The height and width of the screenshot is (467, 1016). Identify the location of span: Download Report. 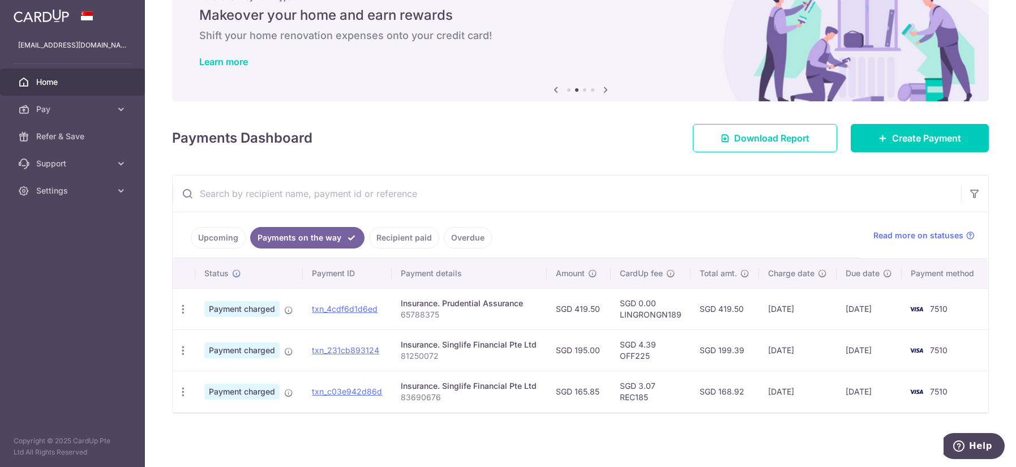
(771, 138).